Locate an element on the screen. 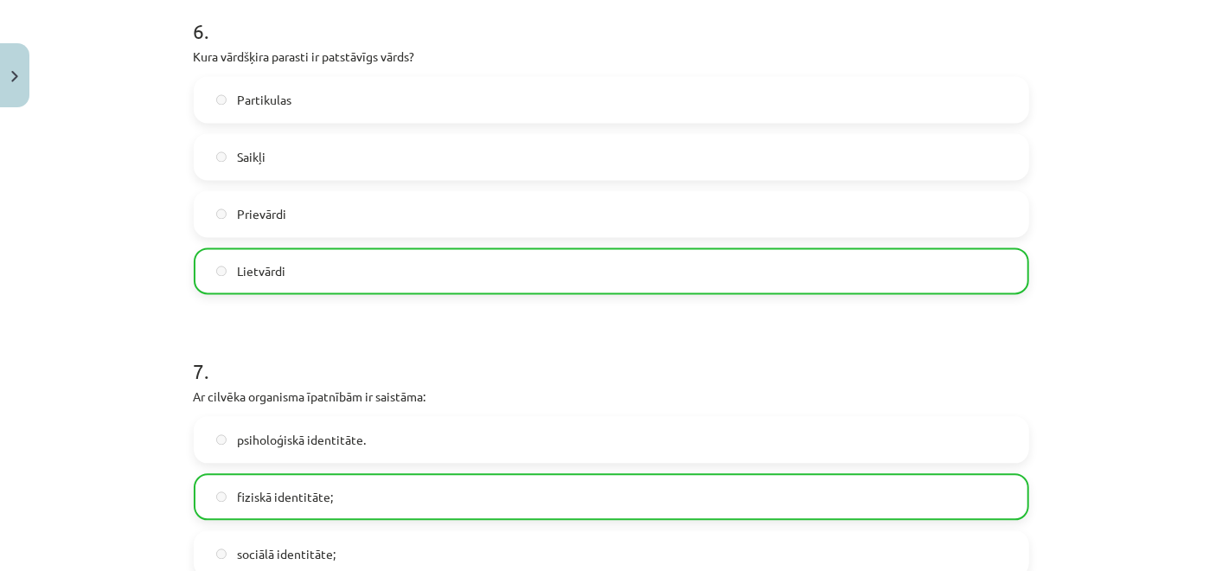 The image size is (1222, 571). span: psiholoģiskā identitāte. is located at coordinates (301, 439).